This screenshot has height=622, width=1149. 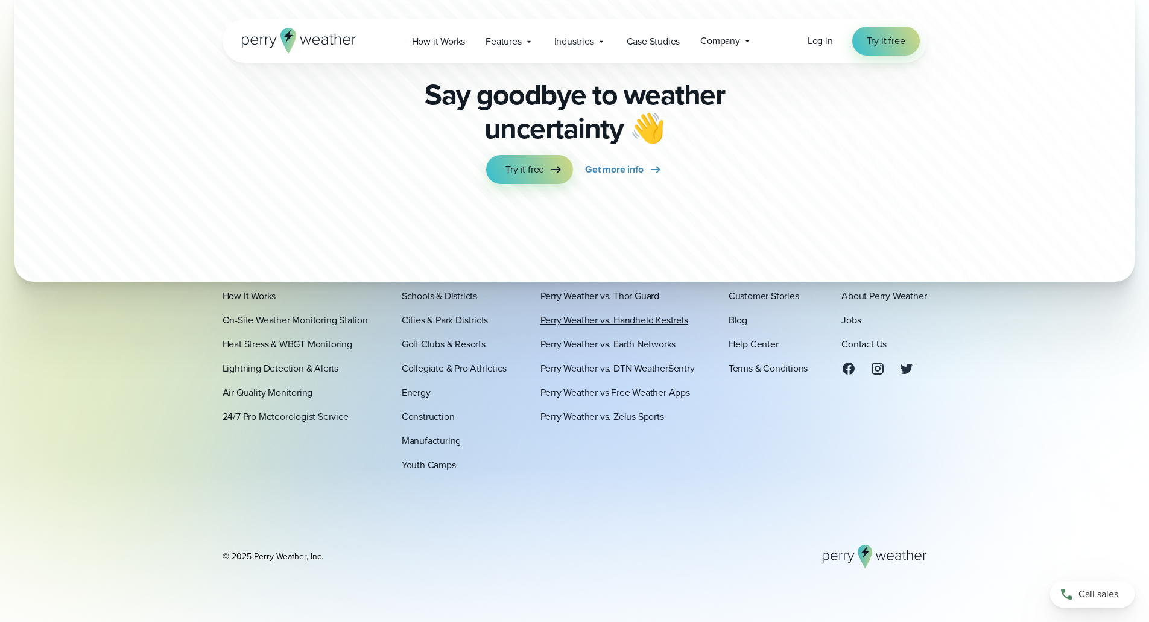 I want to click on a: Help Center, so click(x=753, y=344).